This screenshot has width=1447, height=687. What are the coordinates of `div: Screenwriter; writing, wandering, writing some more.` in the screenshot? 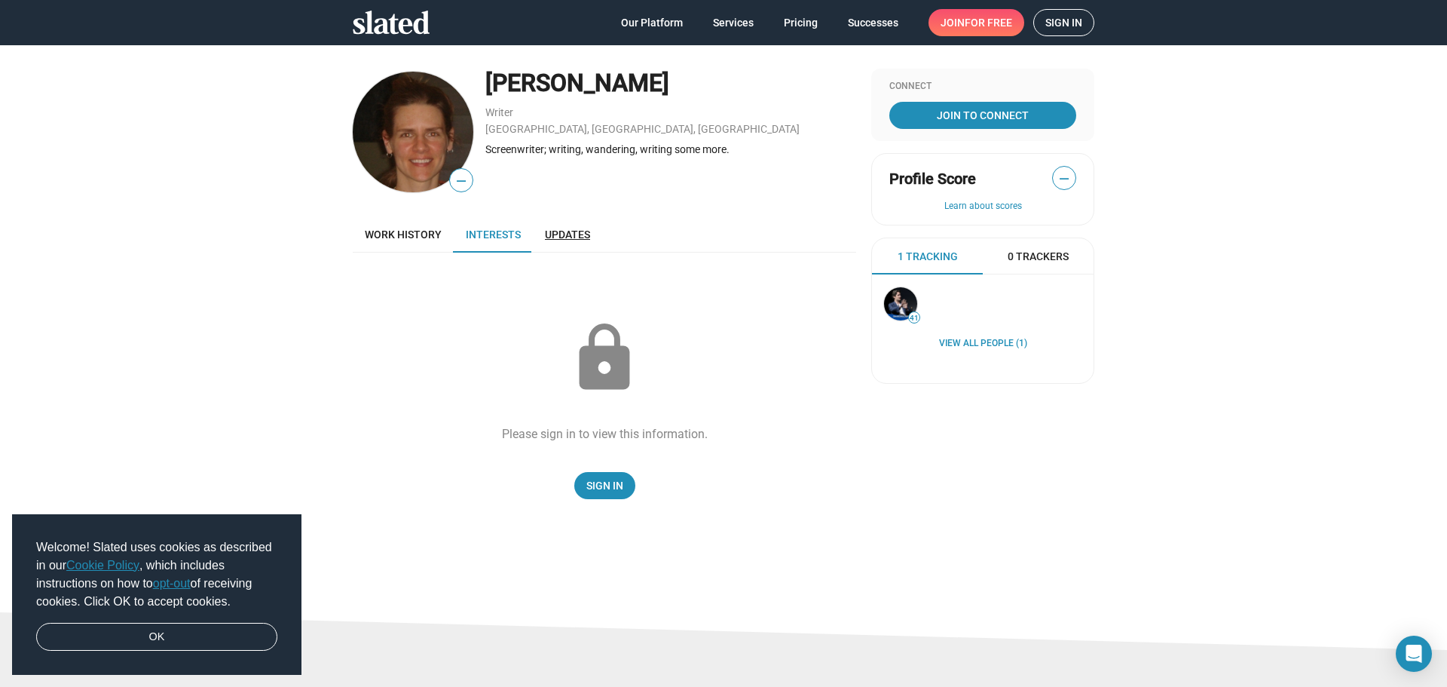 It's located at (671, 149).